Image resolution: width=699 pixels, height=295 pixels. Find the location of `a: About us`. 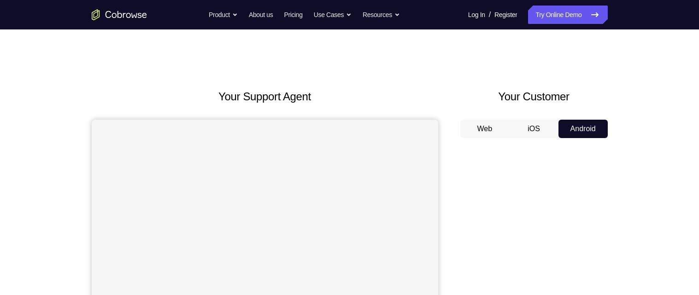

a: About us is located at coordinates (261, 15).